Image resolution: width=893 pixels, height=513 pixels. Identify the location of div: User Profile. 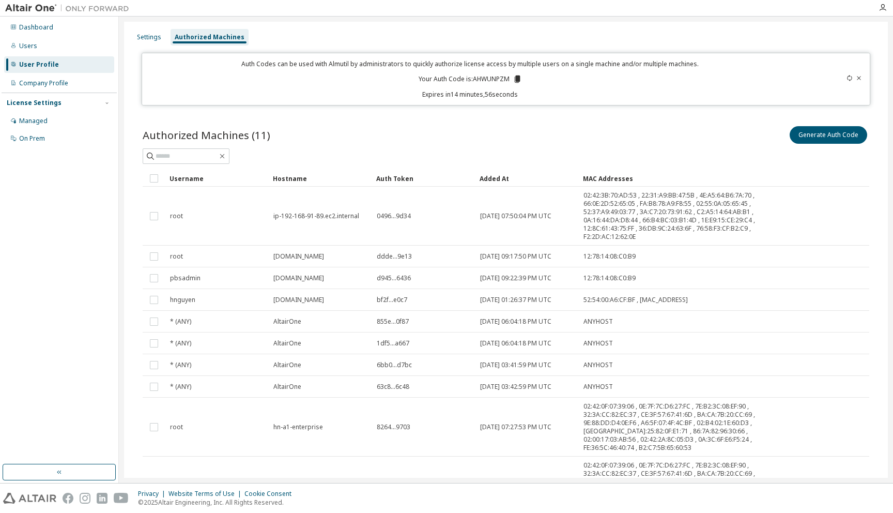
(39, 65).